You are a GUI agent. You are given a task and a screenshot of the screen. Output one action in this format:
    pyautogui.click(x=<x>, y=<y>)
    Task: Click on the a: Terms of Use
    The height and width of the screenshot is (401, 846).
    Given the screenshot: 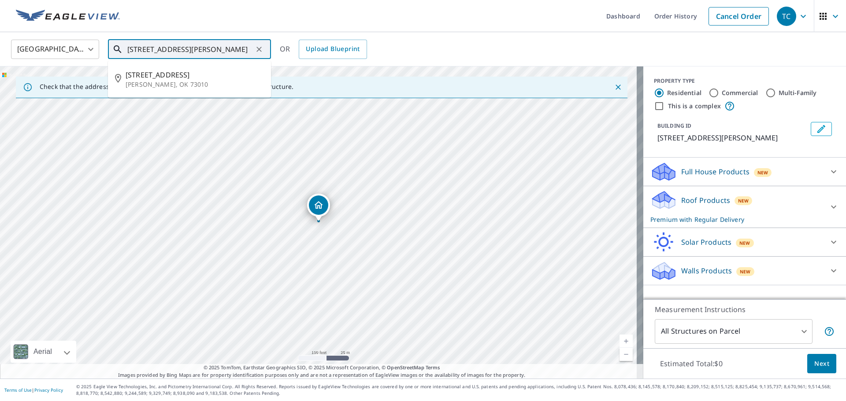 What is the action you would take?
    pyautogui.click(x=18, y=390)
    